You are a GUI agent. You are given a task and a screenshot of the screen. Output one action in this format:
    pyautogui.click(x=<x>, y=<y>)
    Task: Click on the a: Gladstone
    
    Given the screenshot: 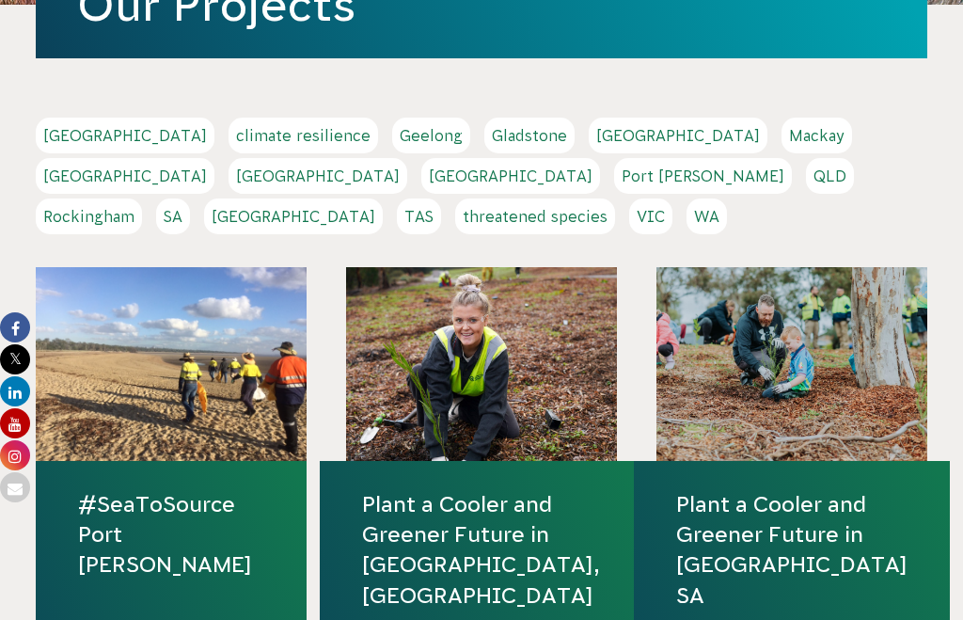 What is the action you would take?
    pyautogui.click(x=530, y=135)
    